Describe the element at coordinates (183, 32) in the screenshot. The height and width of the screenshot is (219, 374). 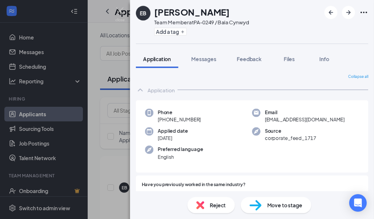
I see `svg: Plus` at that location.